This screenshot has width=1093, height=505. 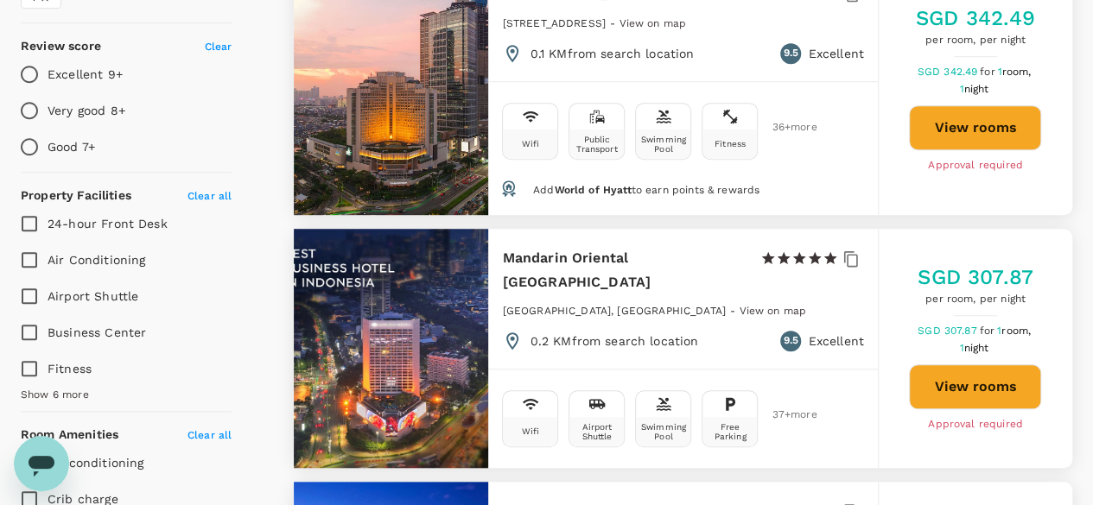 I want to click on span: Air Conditioning, so click(x=96, y=260).